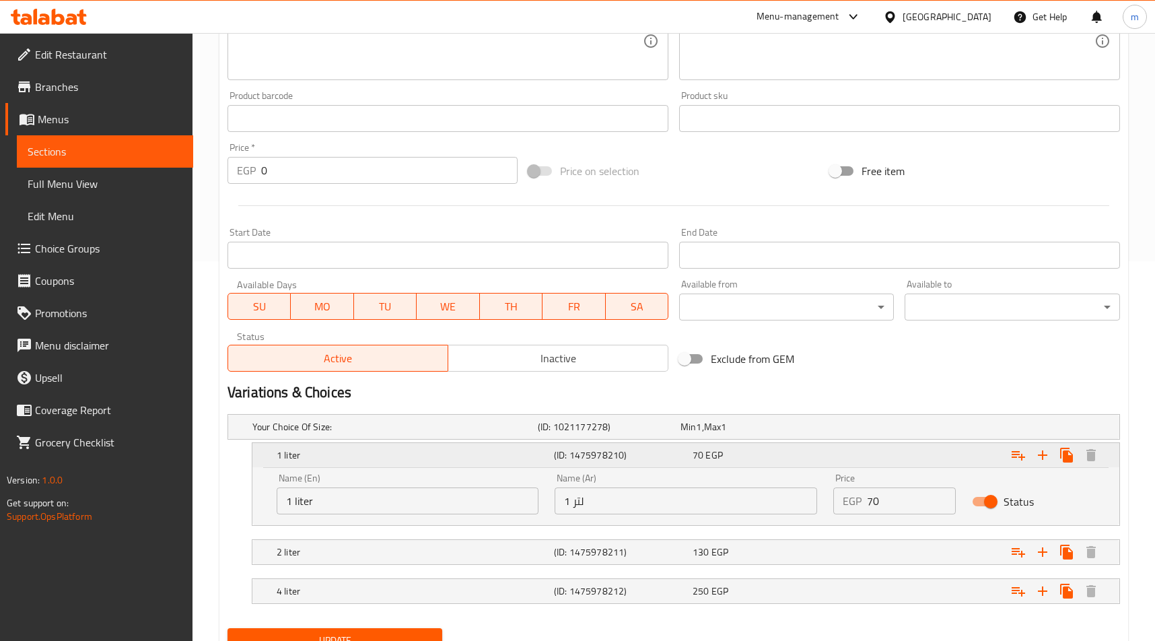 The height and width of the screenshot is (641, 1155). Describe the element at coordinates (448, 306) in the screenshot. I see `span: WE` at that location.